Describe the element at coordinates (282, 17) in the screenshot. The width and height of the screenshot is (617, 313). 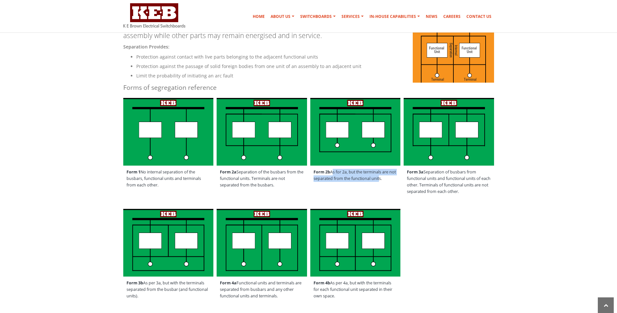
I see `a: About Us` at that location.